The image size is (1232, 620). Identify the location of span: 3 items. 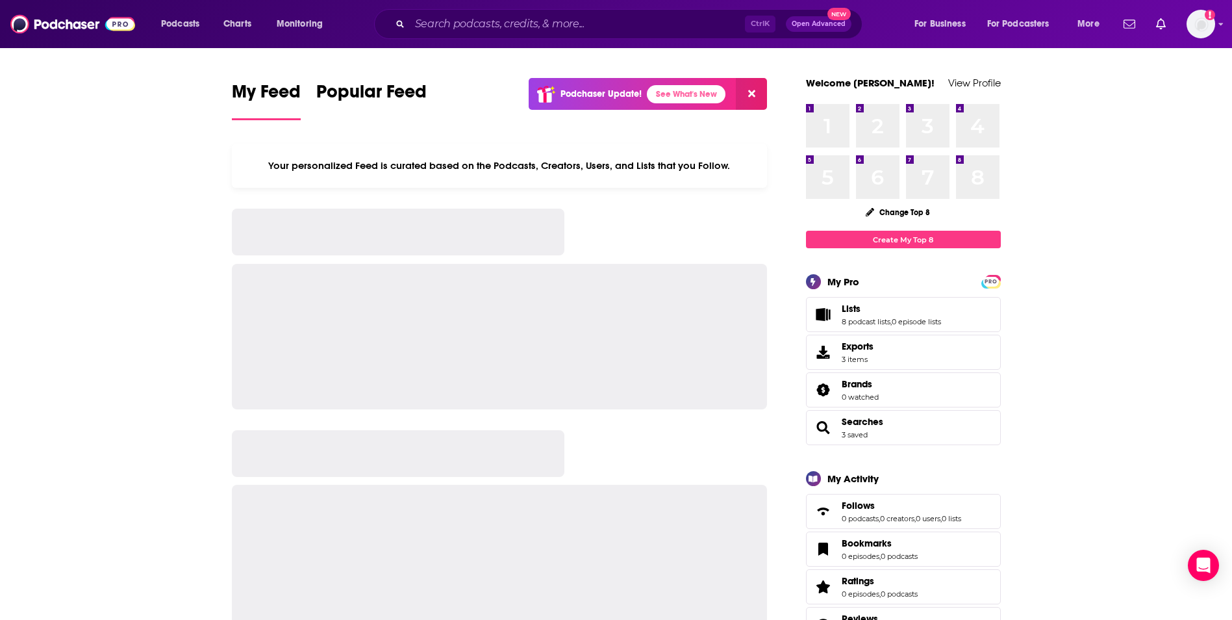
(857, 359).